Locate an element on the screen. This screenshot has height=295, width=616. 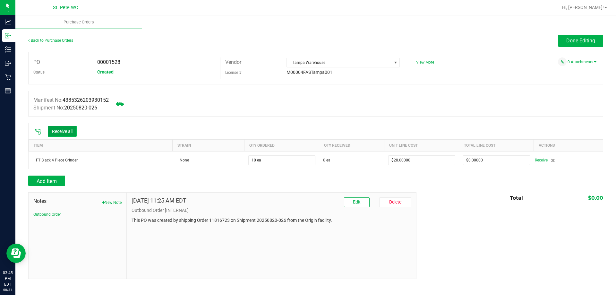
span: Created is located at coordinates (105, 72).